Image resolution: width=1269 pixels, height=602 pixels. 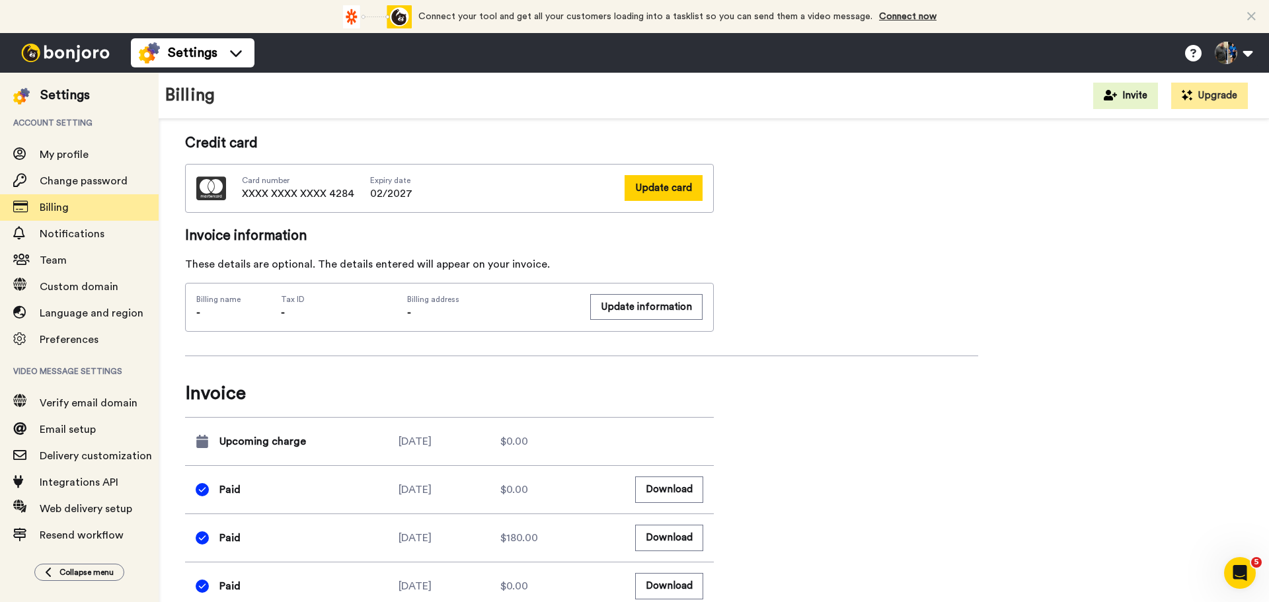 What do you see at coordinates (664, 188) in the screenshot?
I see `button: Update card` at bounding box center [664, 188].